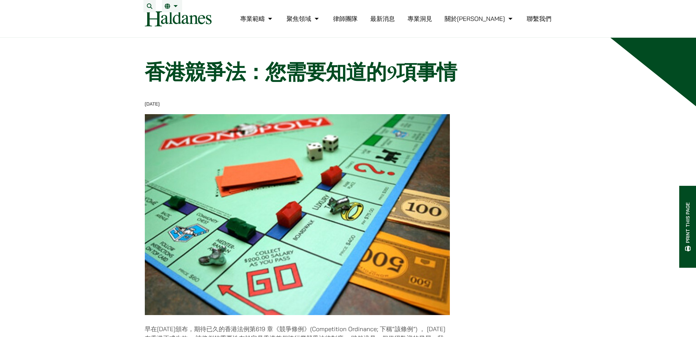  What do you see at coordinates (346, 18) in the screenshot?
I see `a: 律師團隊` at bounding box center [346, 18].